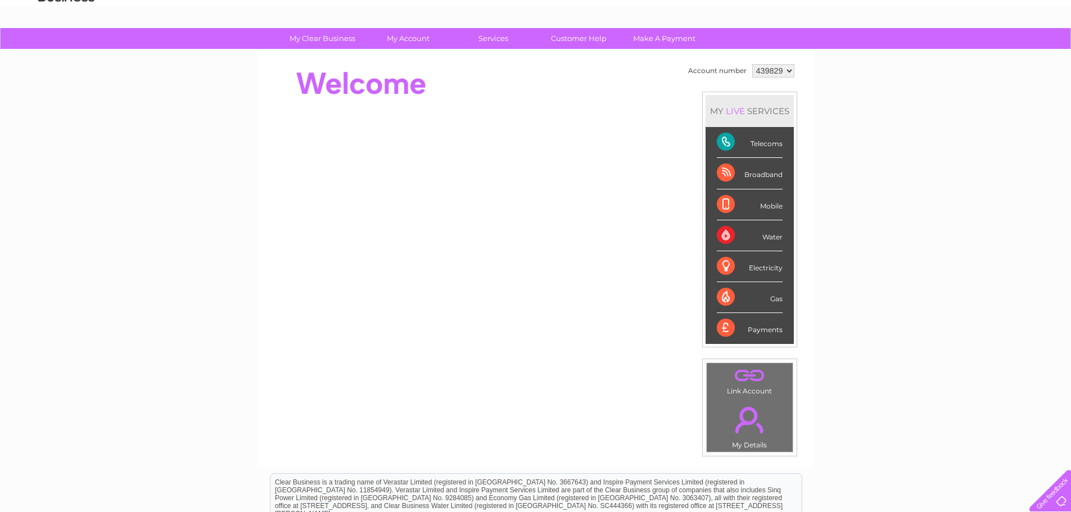 The width and height of the screenshot is (1071, 512). Describe the element at coordinates (579, 38) in the screenshot. I see `a: Customer Help` at that location.